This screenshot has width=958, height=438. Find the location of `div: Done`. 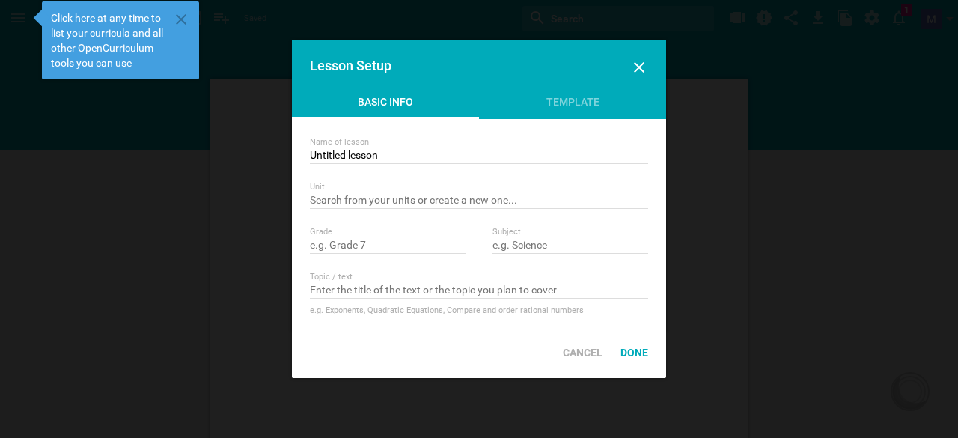

div: Done is located at coordinates (634, 353).